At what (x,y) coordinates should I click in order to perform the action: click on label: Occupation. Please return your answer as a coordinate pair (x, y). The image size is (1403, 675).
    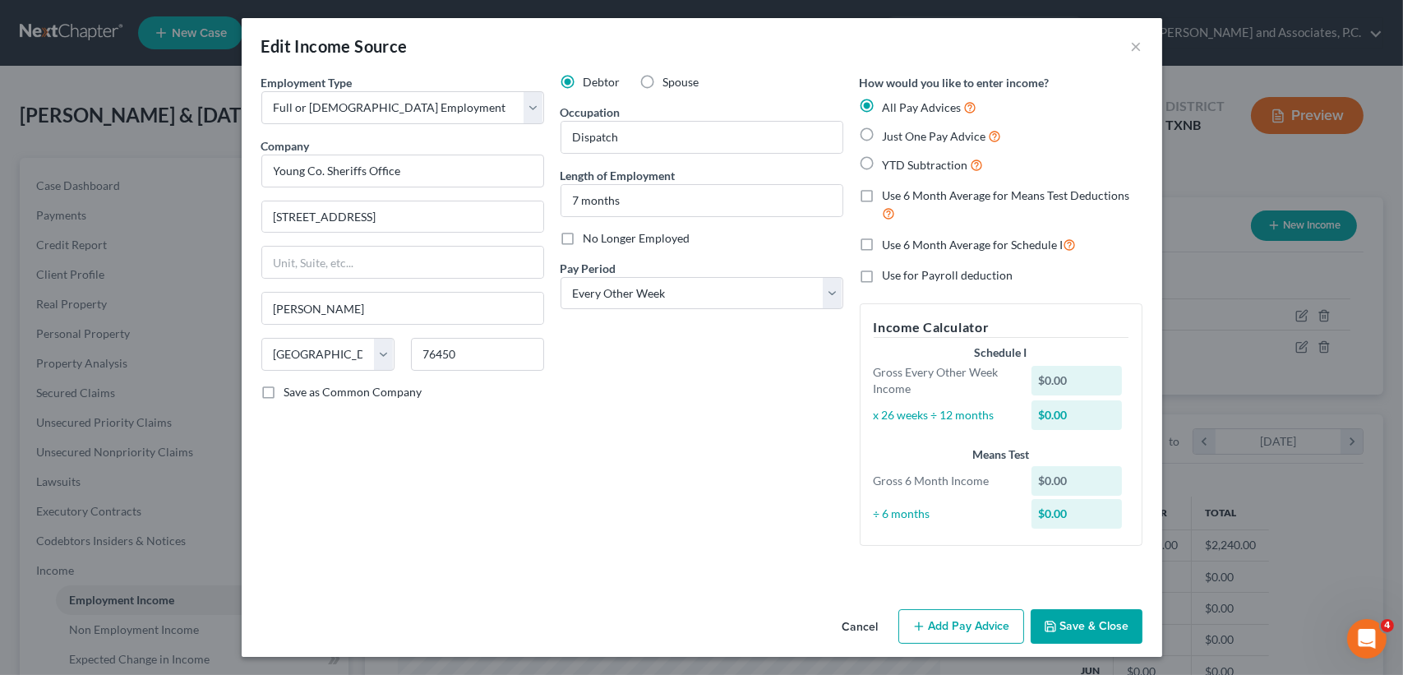
    Looking at the image, I should click on (590, 112).